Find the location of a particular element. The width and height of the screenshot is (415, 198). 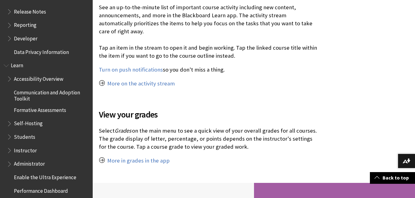

span: Reporting is located at coordinates (25, 24).